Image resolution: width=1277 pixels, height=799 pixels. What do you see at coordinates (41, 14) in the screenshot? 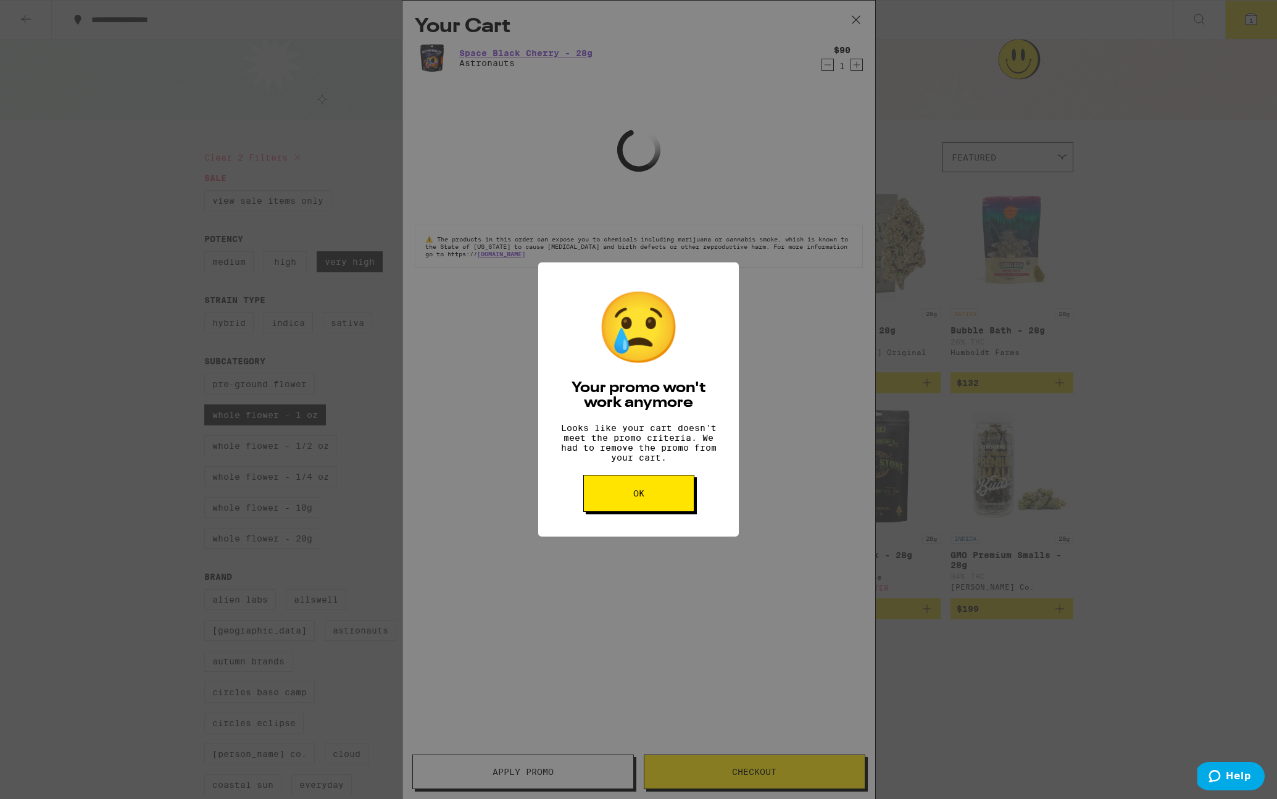
I see `span: Help` at bounding box center [41, 14].